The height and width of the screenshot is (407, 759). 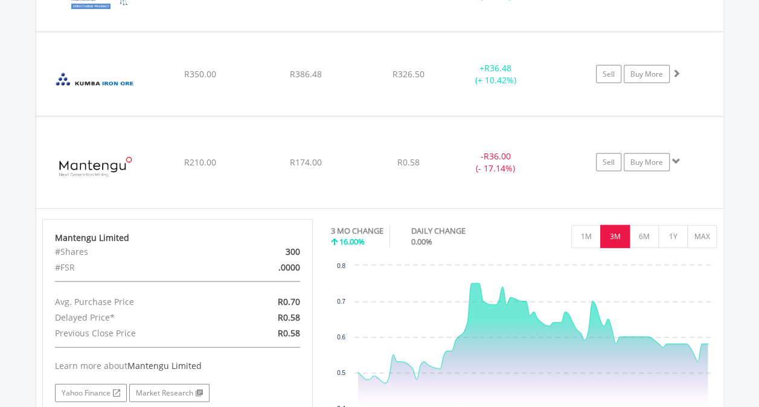 What do you see at coordinates (133, 267) in the screenshot?
I see `div: #FSR` at bounding box center [133, 267].